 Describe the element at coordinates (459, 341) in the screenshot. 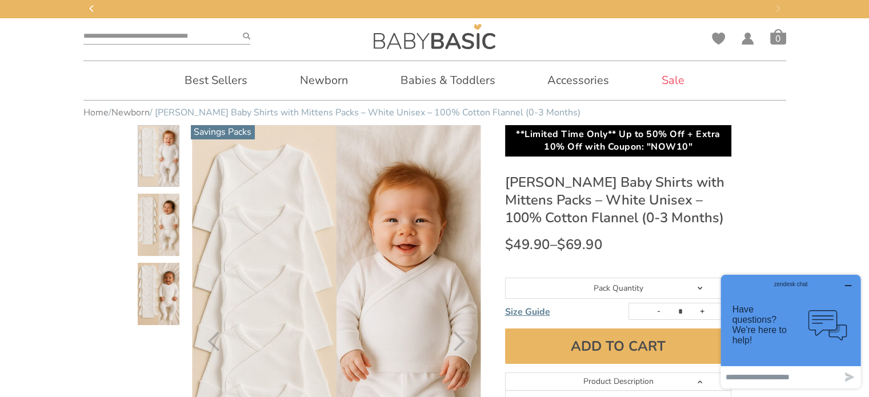

I see `button: Next` at that location.